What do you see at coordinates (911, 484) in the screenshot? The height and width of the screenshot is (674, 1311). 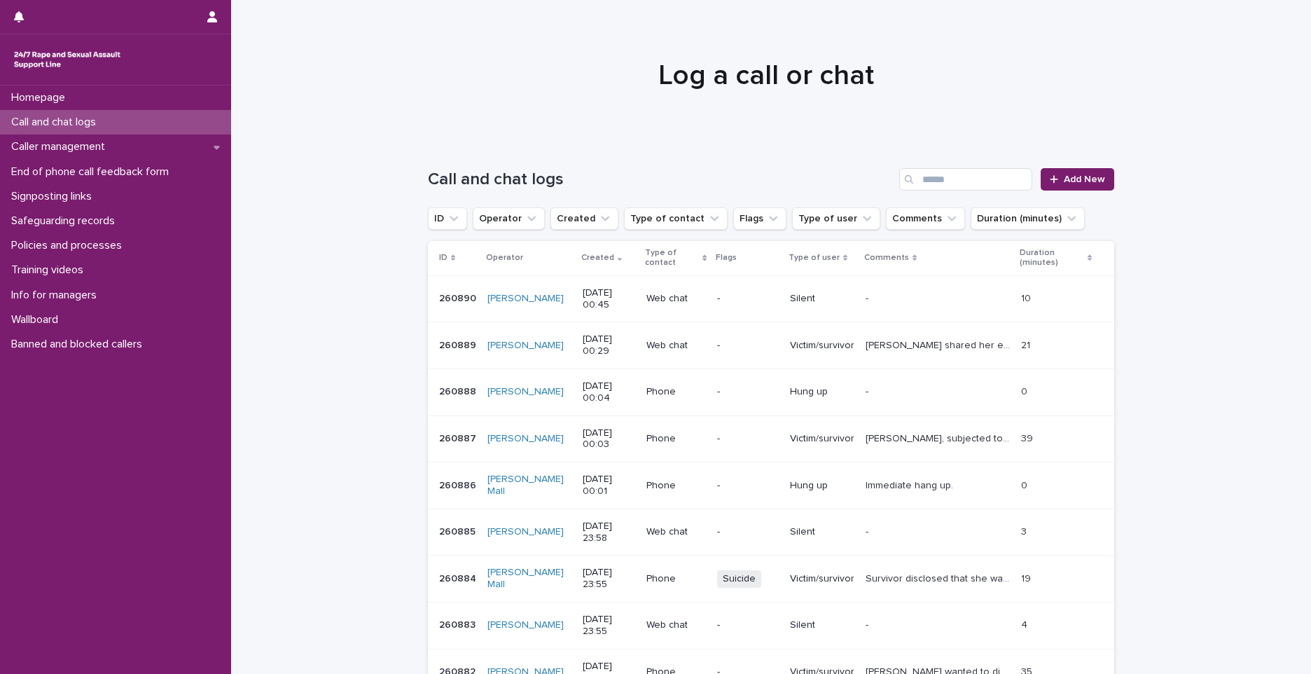 I see `p: Immediate hang up.` at bounding box center [911, 484].